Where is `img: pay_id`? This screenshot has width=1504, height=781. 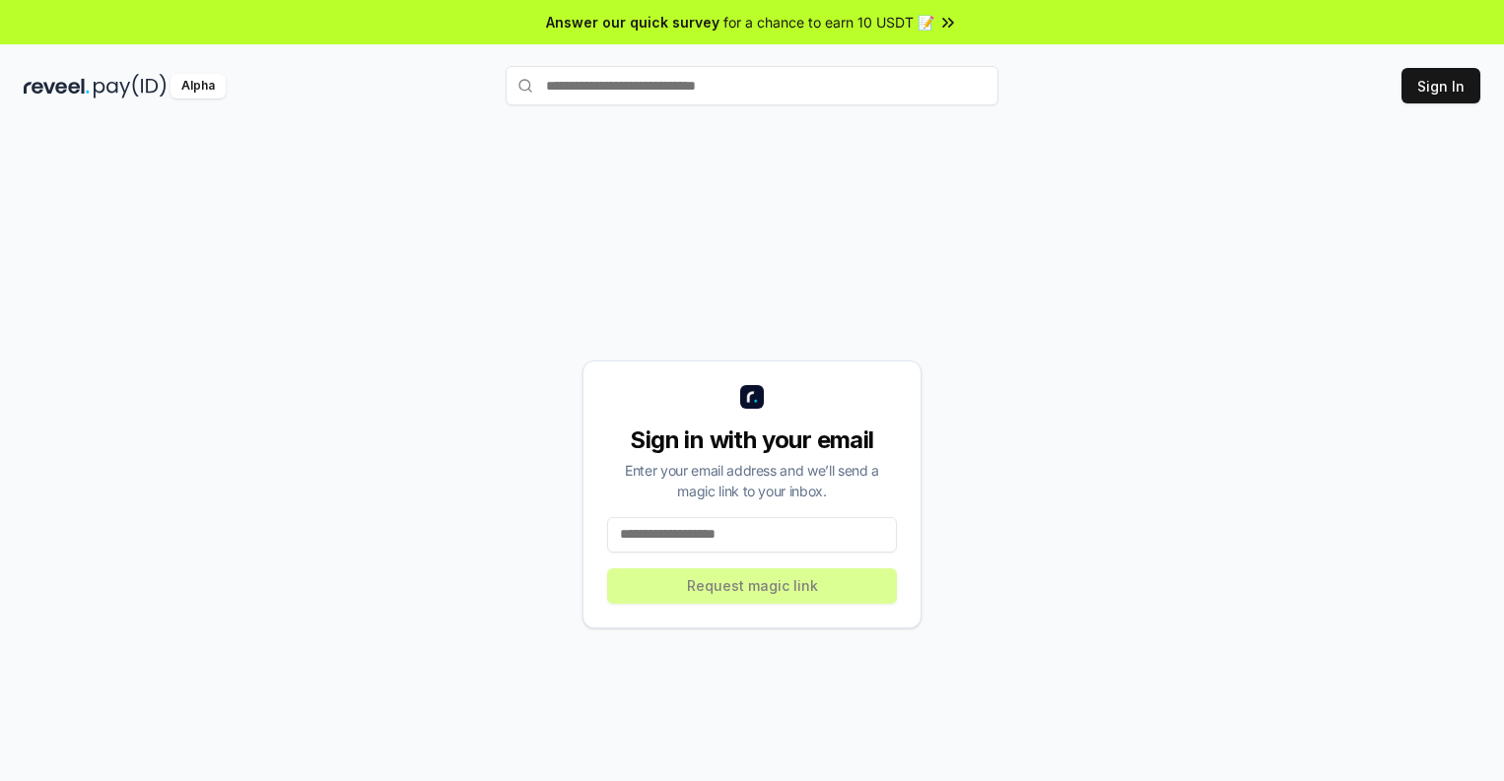 img: pay_id is located at coordinates (130, 86).